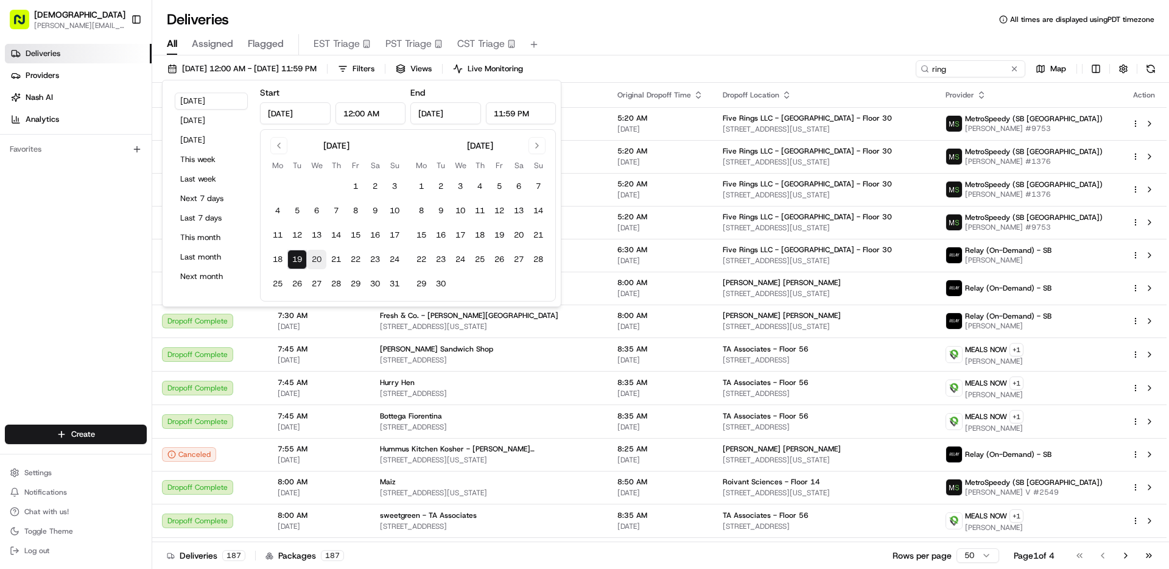 The image size is (1169, 569). Describe the element at coordinates (765, 515) in the screenshot. I see `span: TA Associates - Floor 56` at that location.